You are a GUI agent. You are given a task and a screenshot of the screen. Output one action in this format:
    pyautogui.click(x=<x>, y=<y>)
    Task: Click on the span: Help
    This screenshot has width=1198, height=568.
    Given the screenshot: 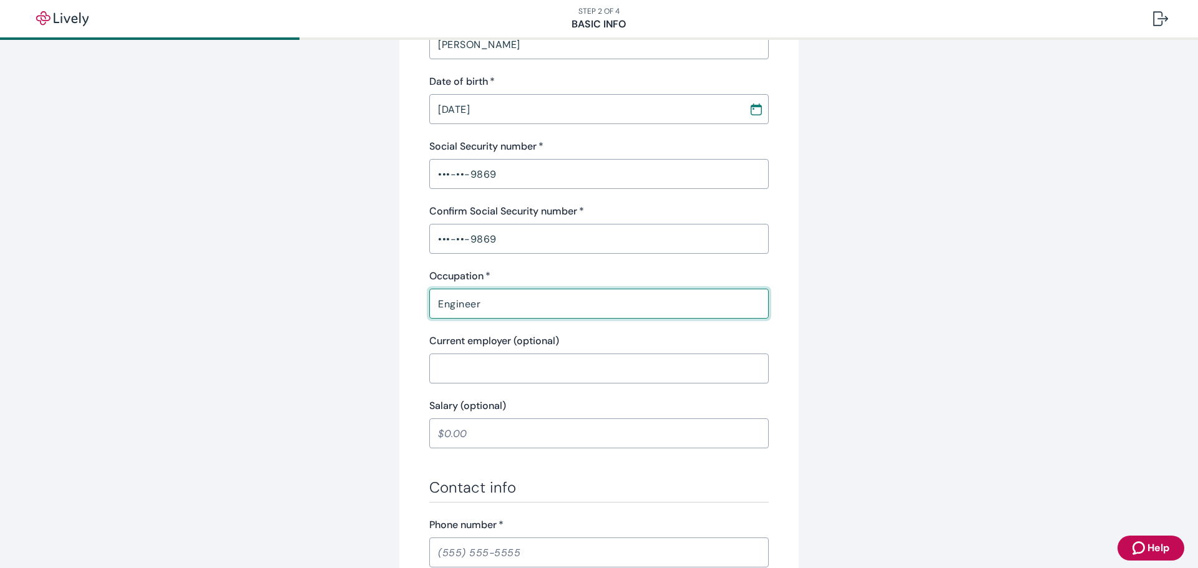 What is the action you would take?
    pyautogui.click(x=1158, y=548)
    